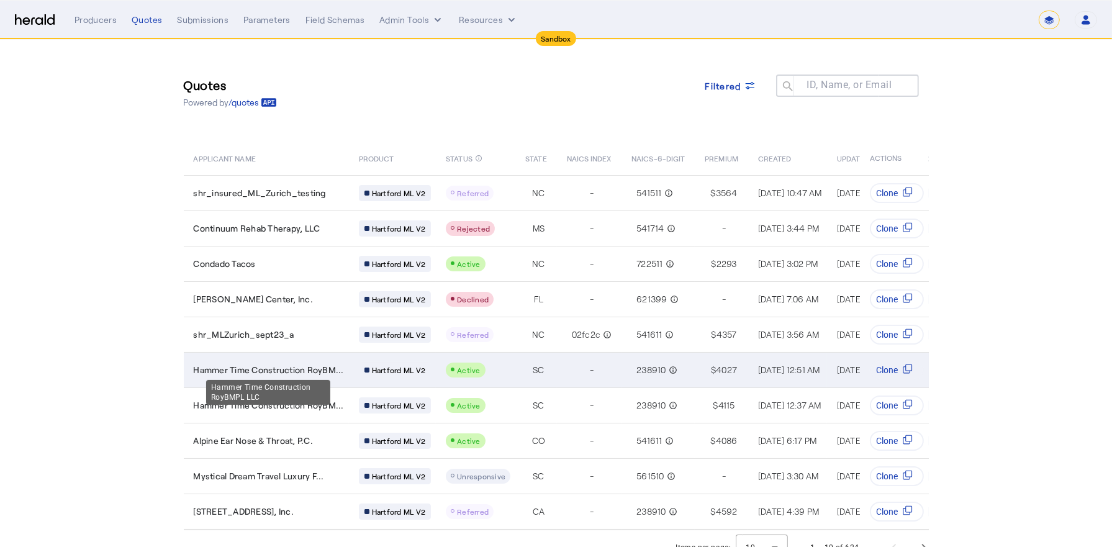 The width and height of the screenshot is (1112, 547). Describe the element at coordinates (376, 158) in the screenshot. I see `span: PRODUCT` at that location.